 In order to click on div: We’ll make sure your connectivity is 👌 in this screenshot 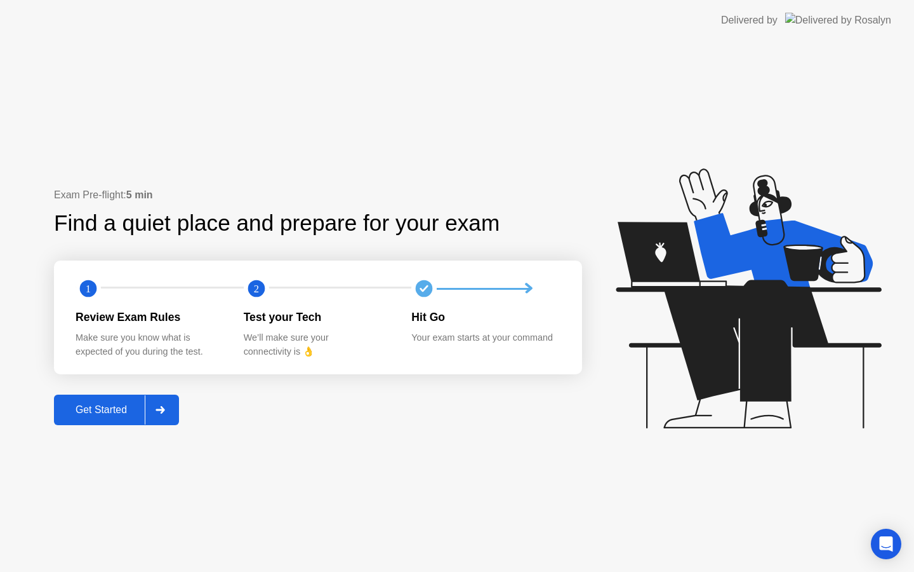, I will do `click(318, 344)`.